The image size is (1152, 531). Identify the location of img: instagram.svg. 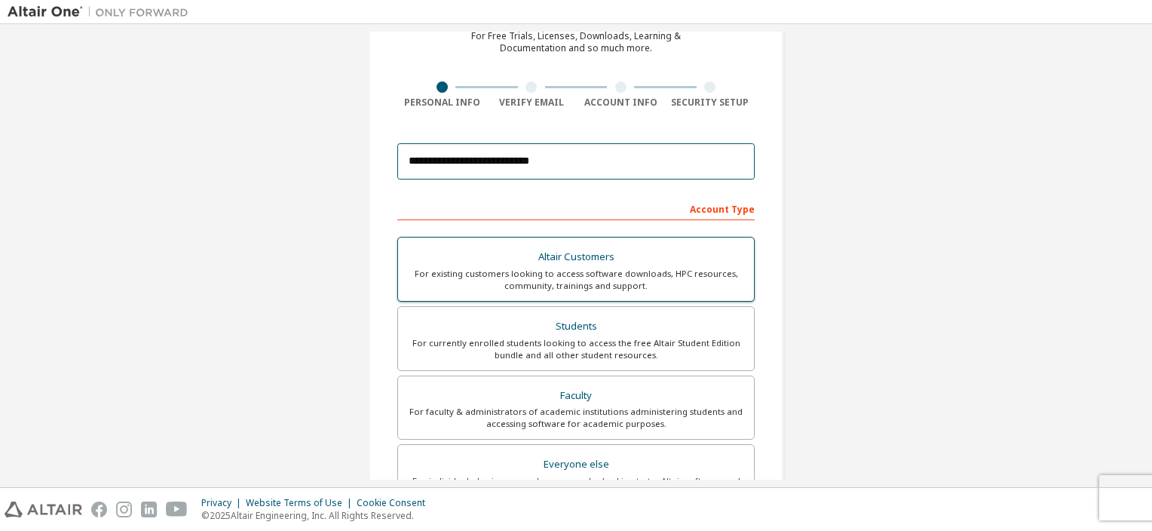
(124, 509).